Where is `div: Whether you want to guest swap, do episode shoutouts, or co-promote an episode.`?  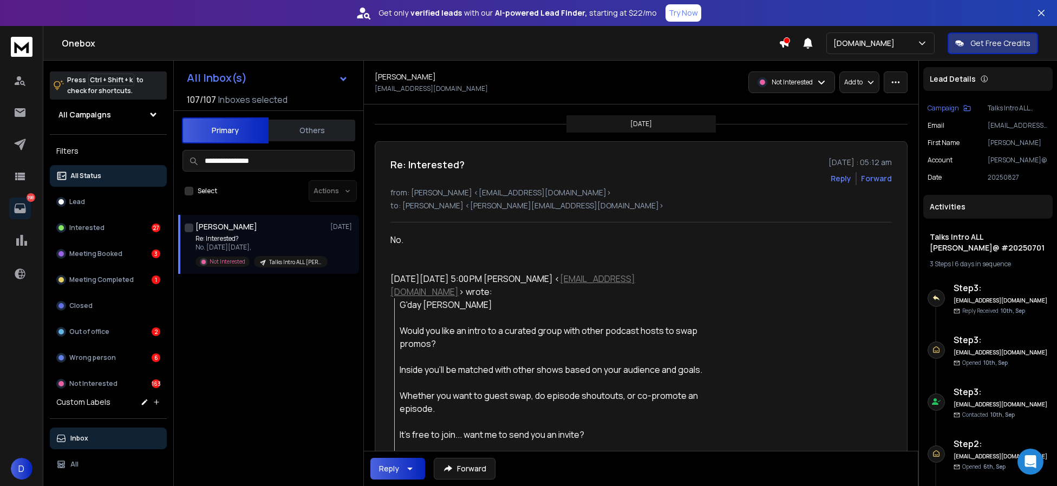
div: Whether you want to guest swap, do episode shoutouts, or co-promote an episode. is located at coordinates (553, 402).